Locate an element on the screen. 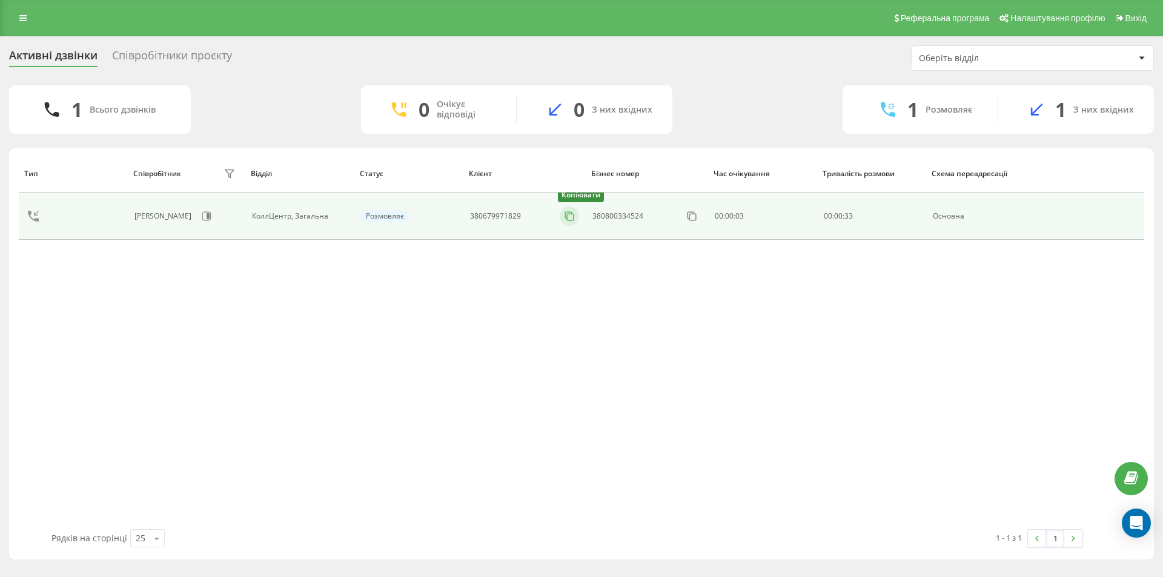 This screenshot has height=577, width=1163. a: 1 is located at coordinates (1055, 538).